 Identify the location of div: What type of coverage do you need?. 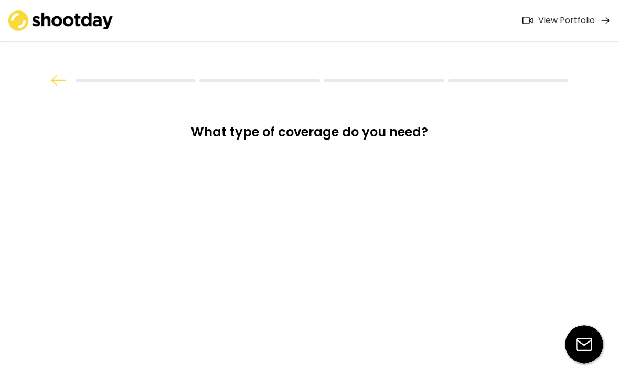
(310, 136).